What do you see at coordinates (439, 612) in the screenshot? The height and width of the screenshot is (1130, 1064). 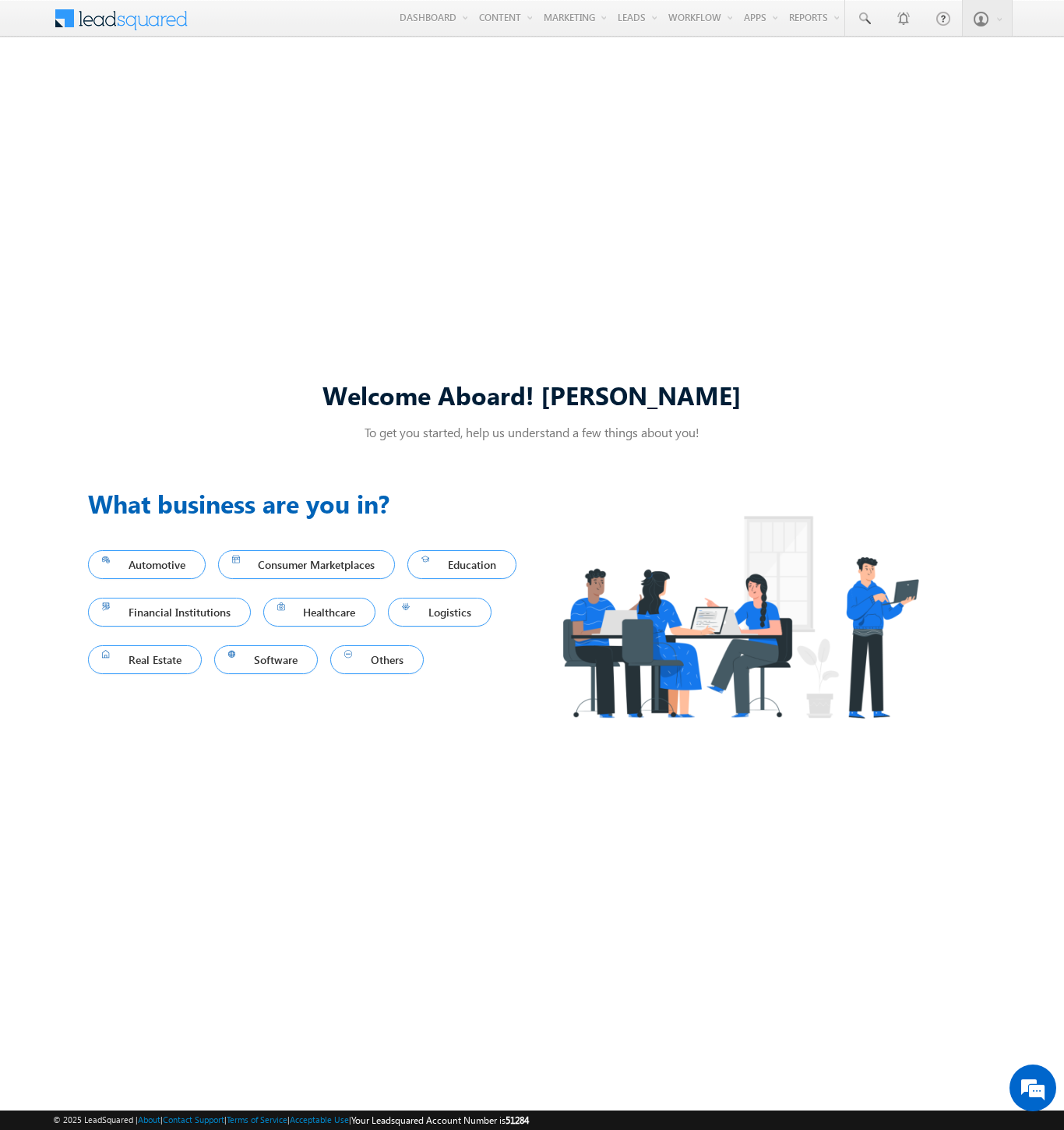 I see `span: Logistics` at bounding box center [439, 612].